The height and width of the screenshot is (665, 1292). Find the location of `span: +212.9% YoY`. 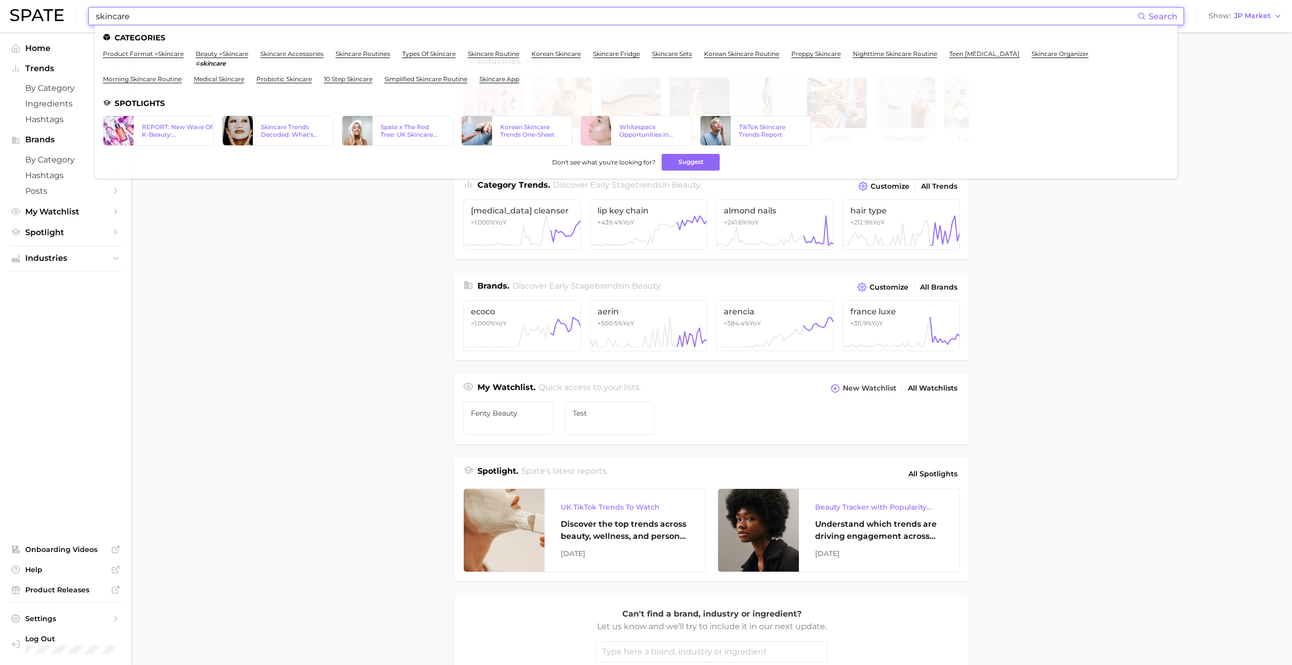

span: +212.9% YoY is located at coordinates (868, 222).